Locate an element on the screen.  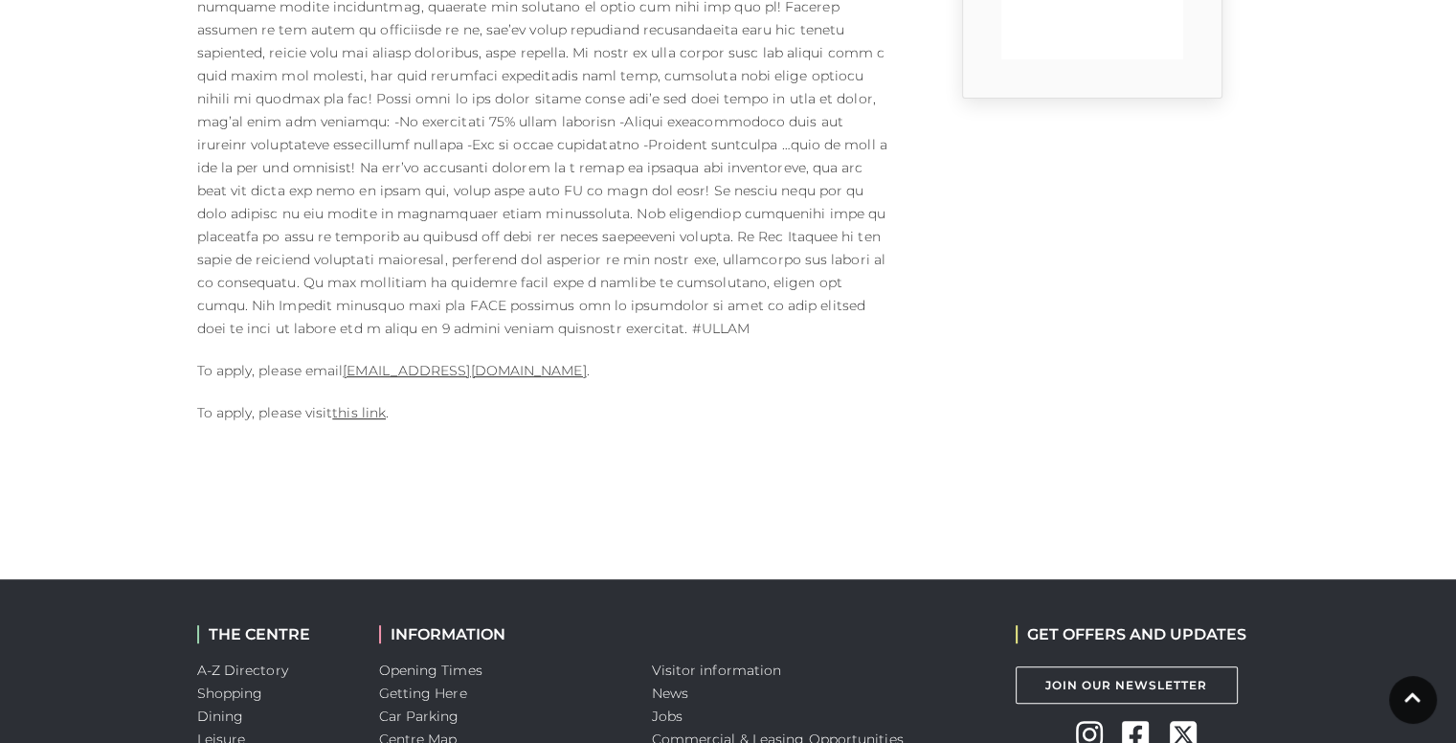
a: Join Our Newsletter is located at coordinates (1127, 685).